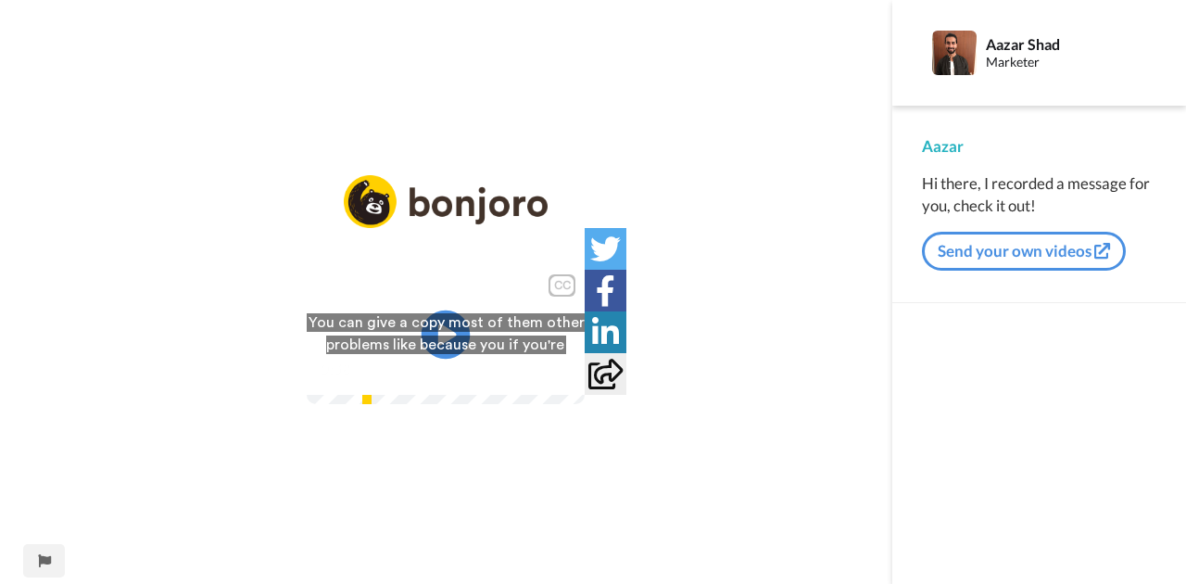 The width and height of the screenshot is (1186, 584). Describe the element at coordinates (559, 369) in the screenshot. I see `img: Full screen` at that location.